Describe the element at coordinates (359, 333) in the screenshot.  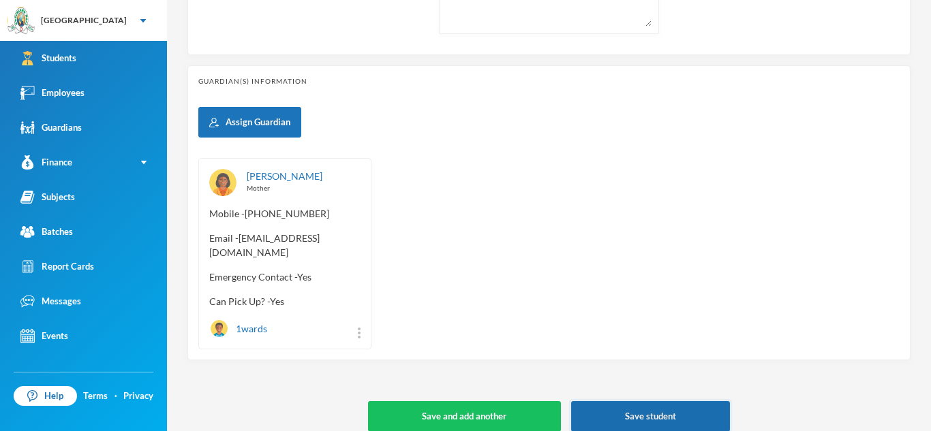
I see `img: more_vert` at that location.